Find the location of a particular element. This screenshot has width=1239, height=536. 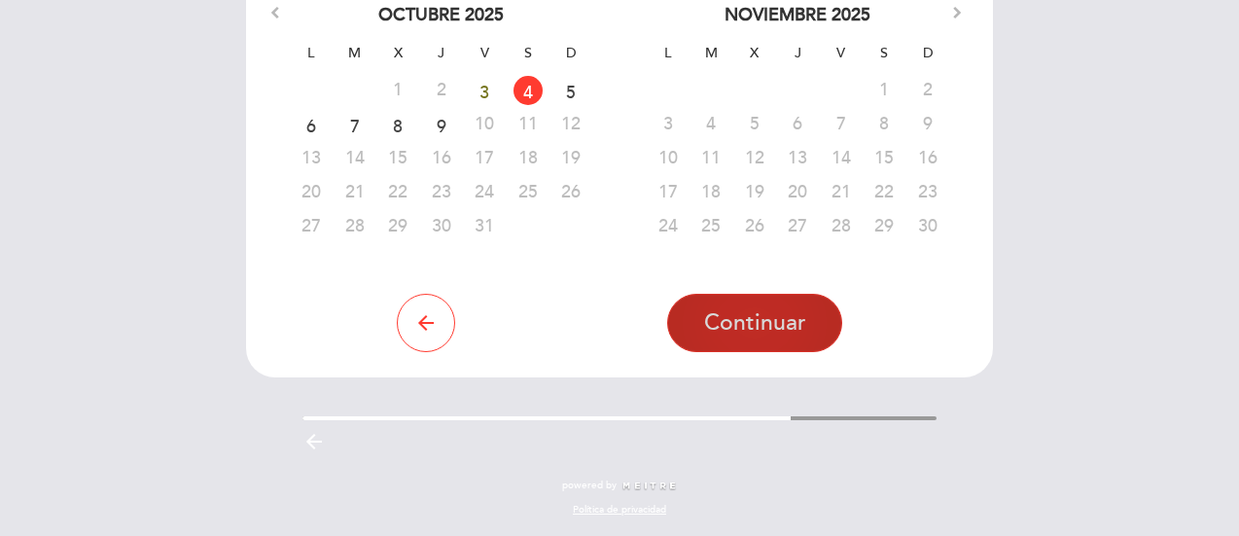

button: Continuar is located at coordinates (755, 323).